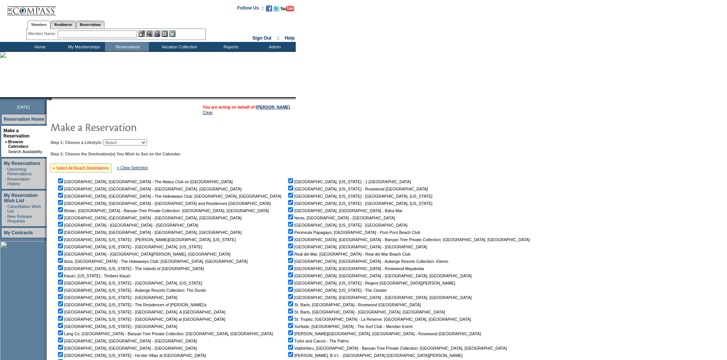 The width and height of the screenshot is (727, 360). I want to click on img: b_edit.gif, so click(141, 34).